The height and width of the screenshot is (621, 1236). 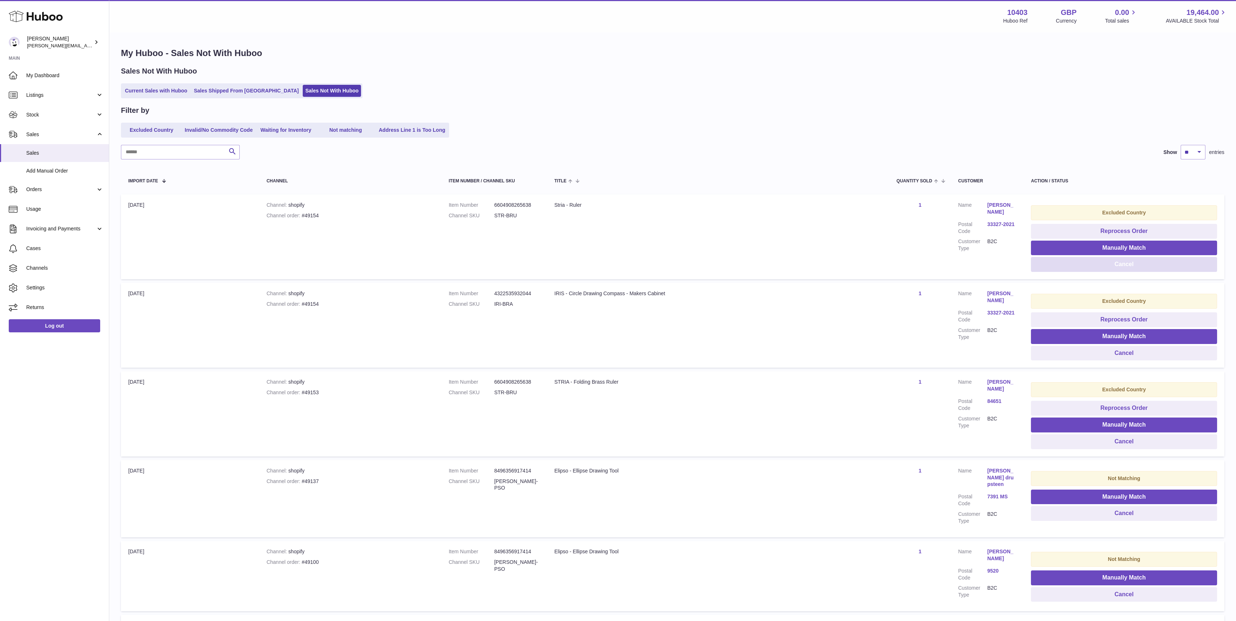 I want to click on span: Total sales, so click(x=1120, y=21).